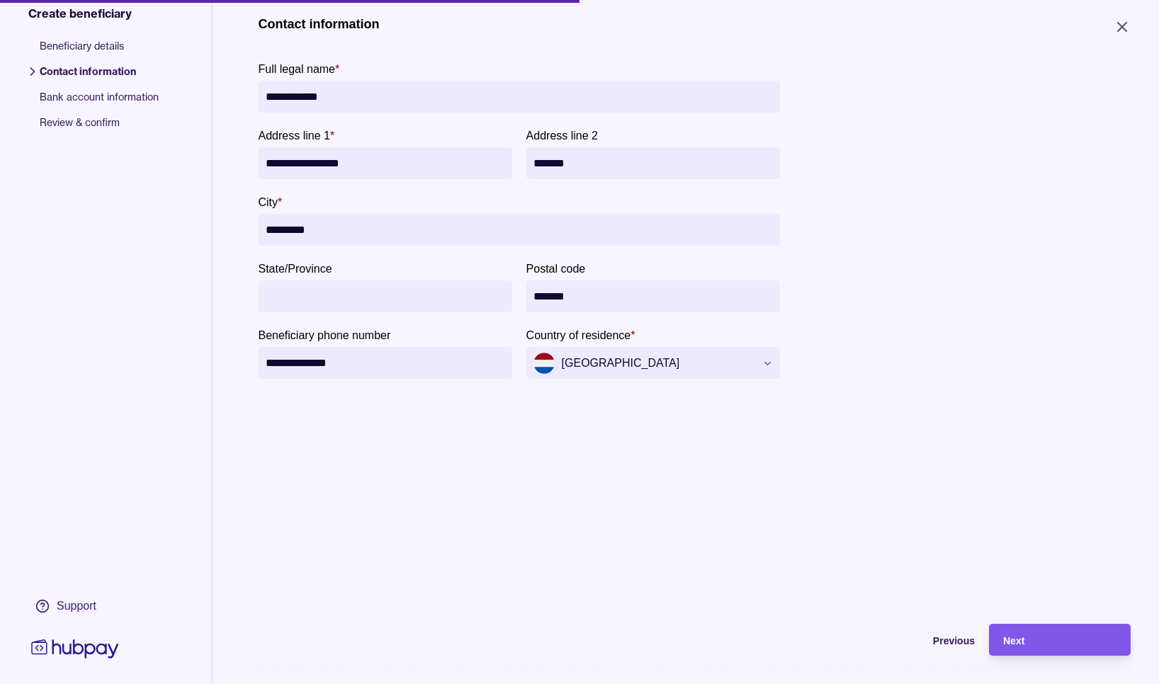 The height and width of the screenshot is (684, 1159). I want to click on label: Country of residence, so click(581, 335).